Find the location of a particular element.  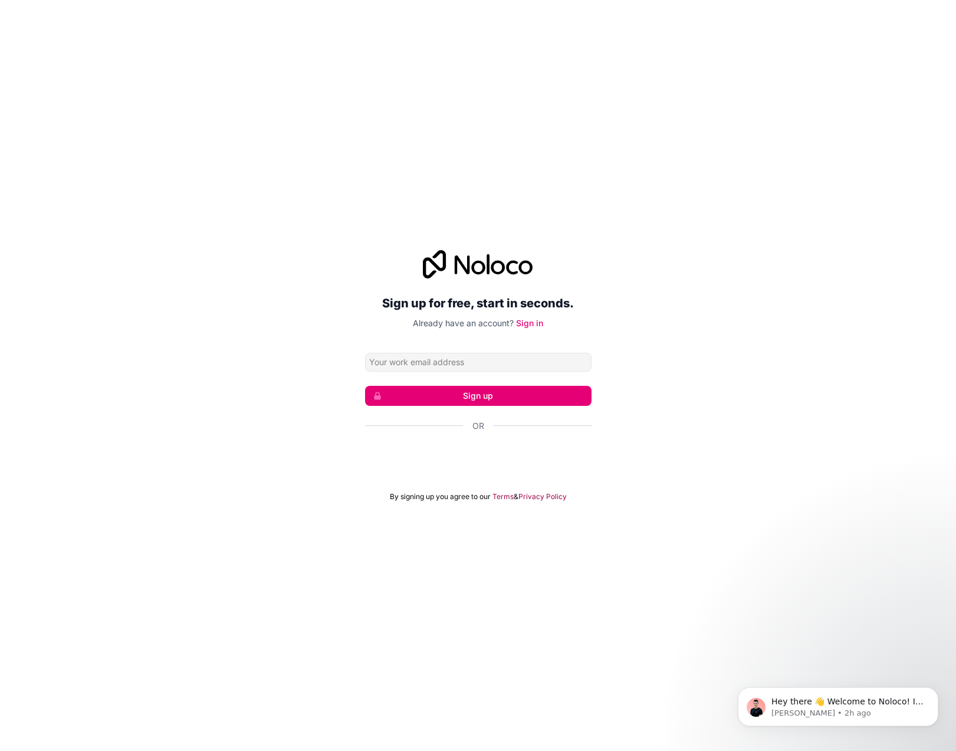

a: Privacy Policy is located at coordinates (542, 496).